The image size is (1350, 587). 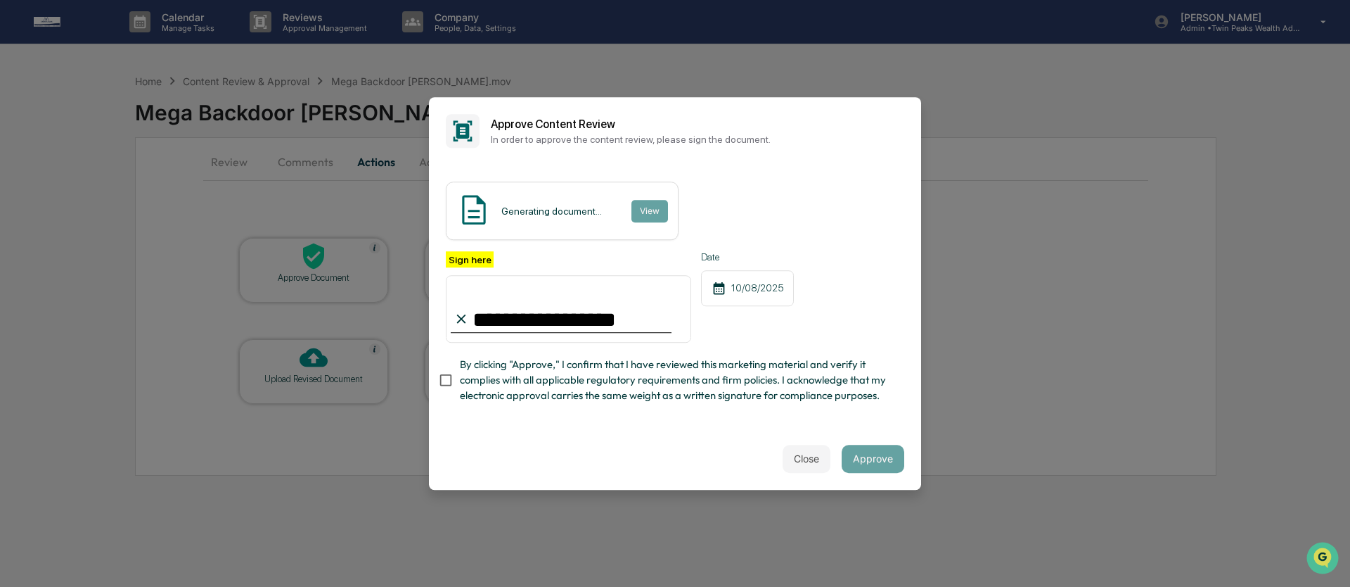 What do you see at coordinates (748, 288) in the screenshot?
I see `div: 10/08/2025` at bounding box center [748, 288].